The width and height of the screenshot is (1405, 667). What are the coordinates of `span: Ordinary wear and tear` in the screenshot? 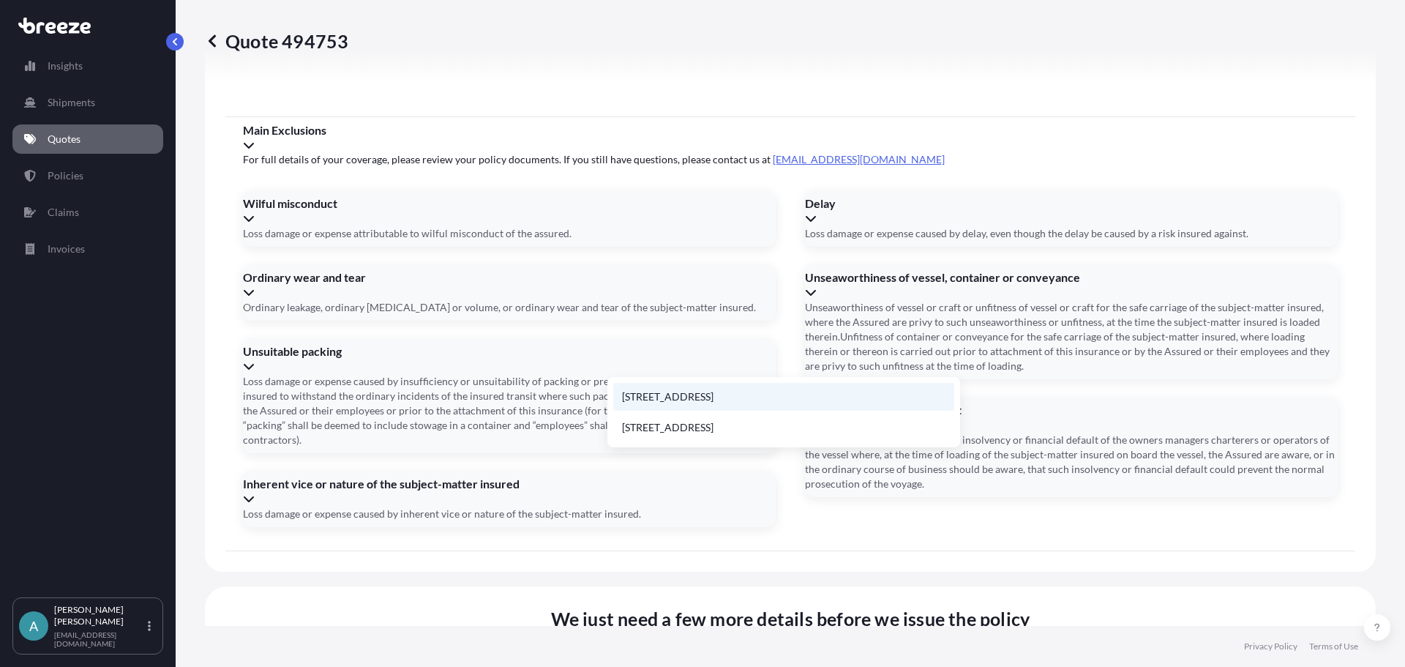 It's located at (509, 277).